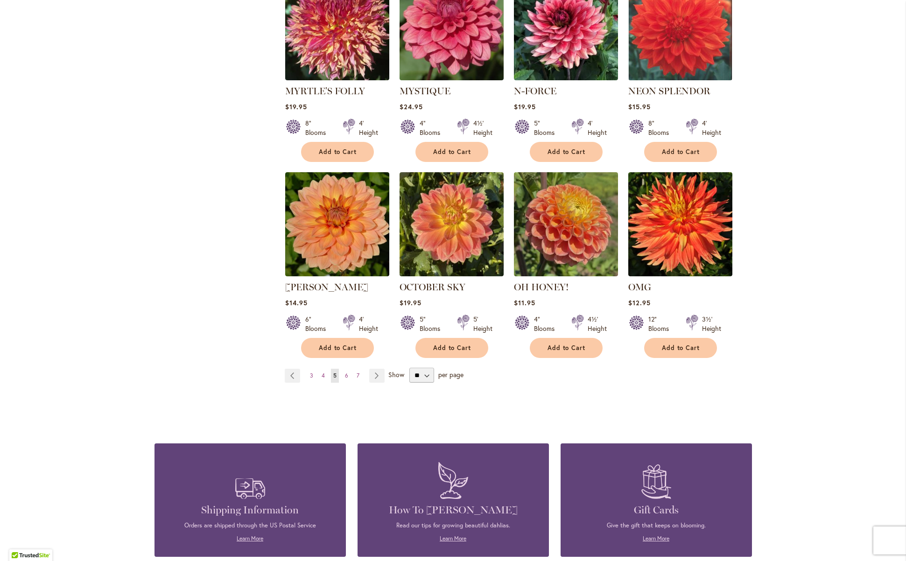 This screenshot has height=561, width=906. What do you see at coordinates (411, 106) in the screenshot?
I see `span: $24.95` at bounding box center [411, 106].